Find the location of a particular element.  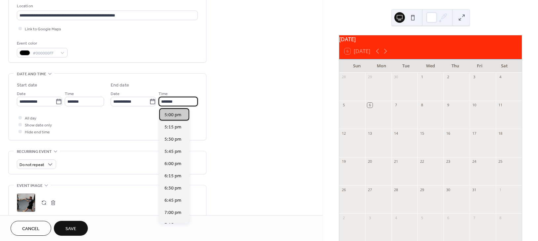

span: 5:00 pm is located at coordinates (173, 115).